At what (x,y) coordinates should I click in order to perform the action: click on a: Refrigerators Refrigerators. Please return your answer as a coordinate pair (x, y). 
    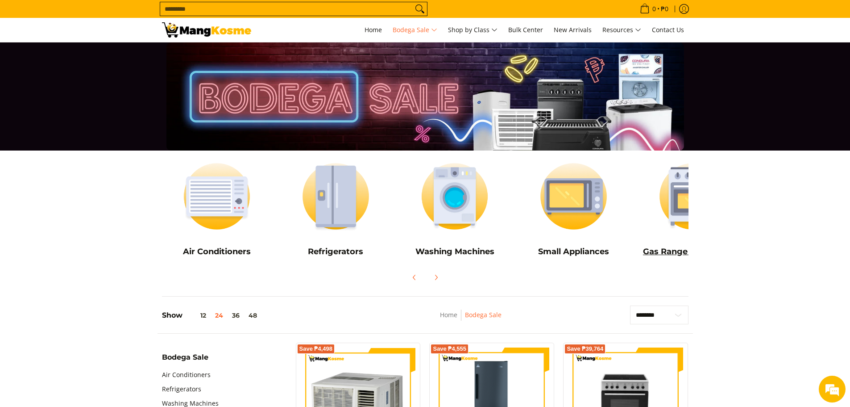
    Looking at the image, I should click on (336, 209).